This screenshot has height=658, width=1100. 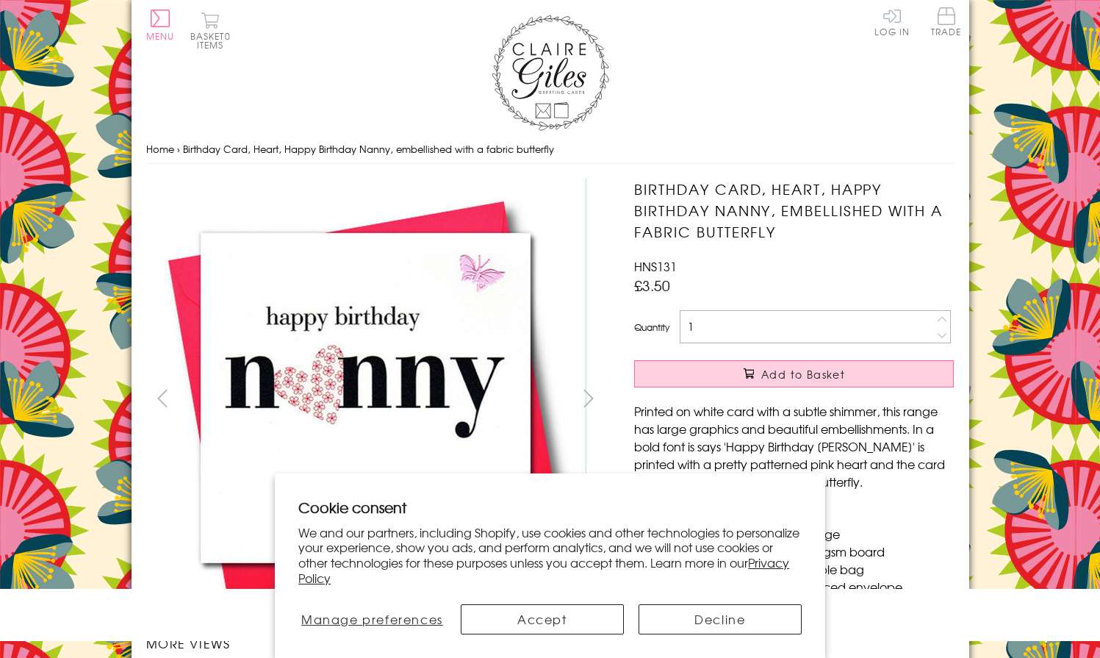 I want to click on span: Birthday Card, Heart, Happy Birthday Nanny, embellished with a fabric butterfly, so click(x=368, y=148).